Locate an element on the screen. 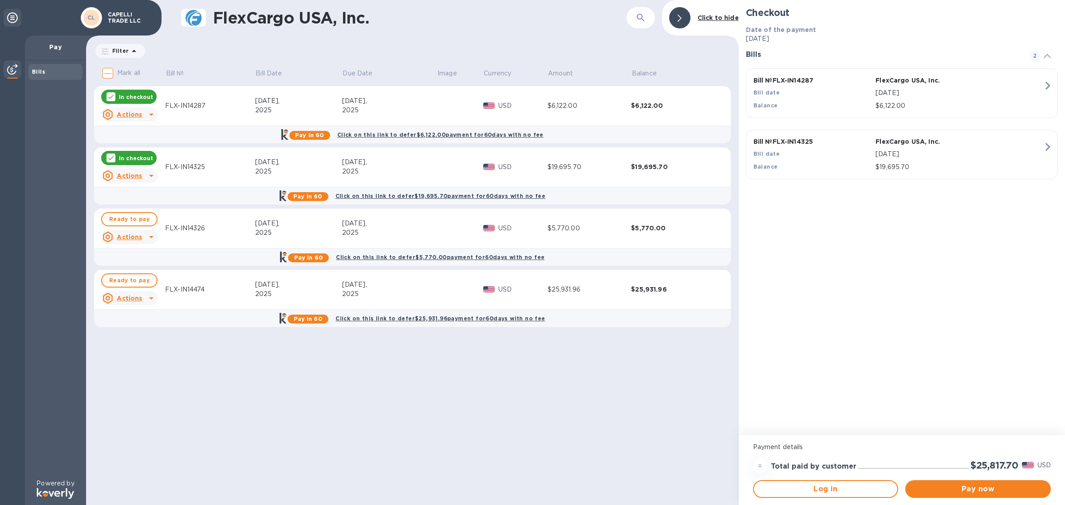 The width and height of the screenshot is (1065, 505). p: In checkout is located at coordinates (136, 158).